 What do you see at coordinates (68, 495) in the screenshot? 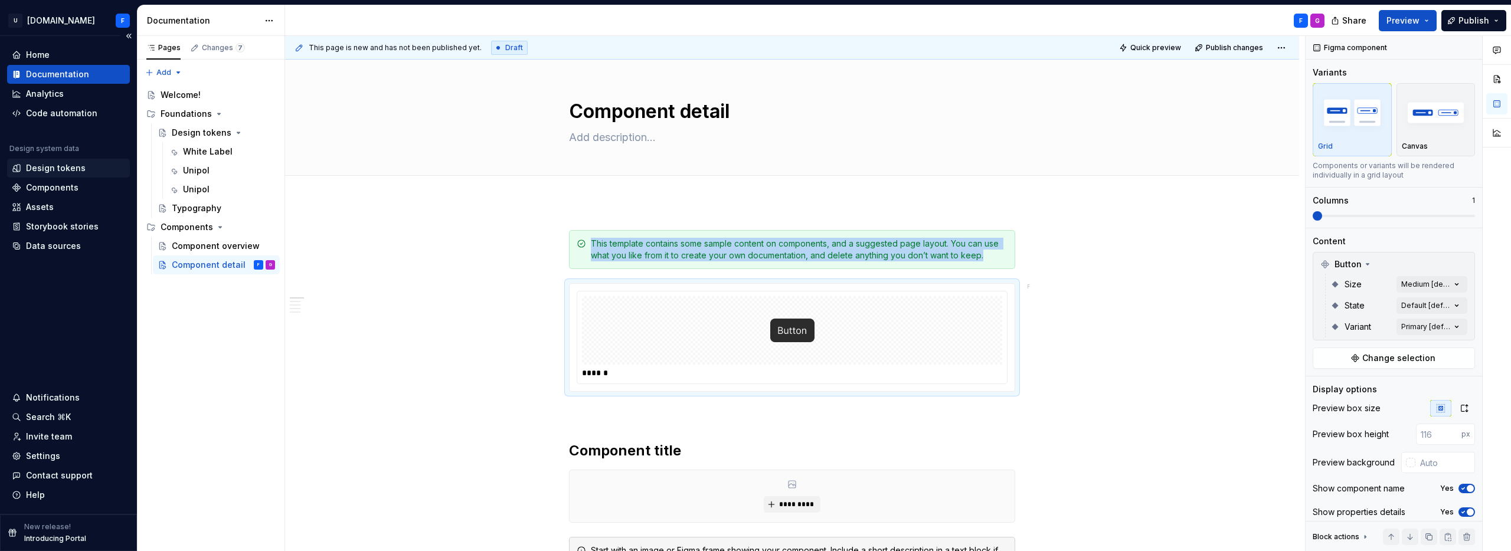
I see `button: Help` at bounding box center [68, 495].